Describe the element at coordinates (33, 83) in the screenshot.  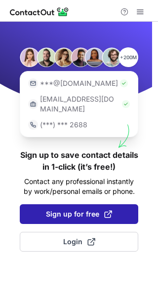
I see `img: https://contactout.com/extension/app/static/media/login-email-icon.f64bce713bb5cd1896fef81aa7b14a...` at that location.